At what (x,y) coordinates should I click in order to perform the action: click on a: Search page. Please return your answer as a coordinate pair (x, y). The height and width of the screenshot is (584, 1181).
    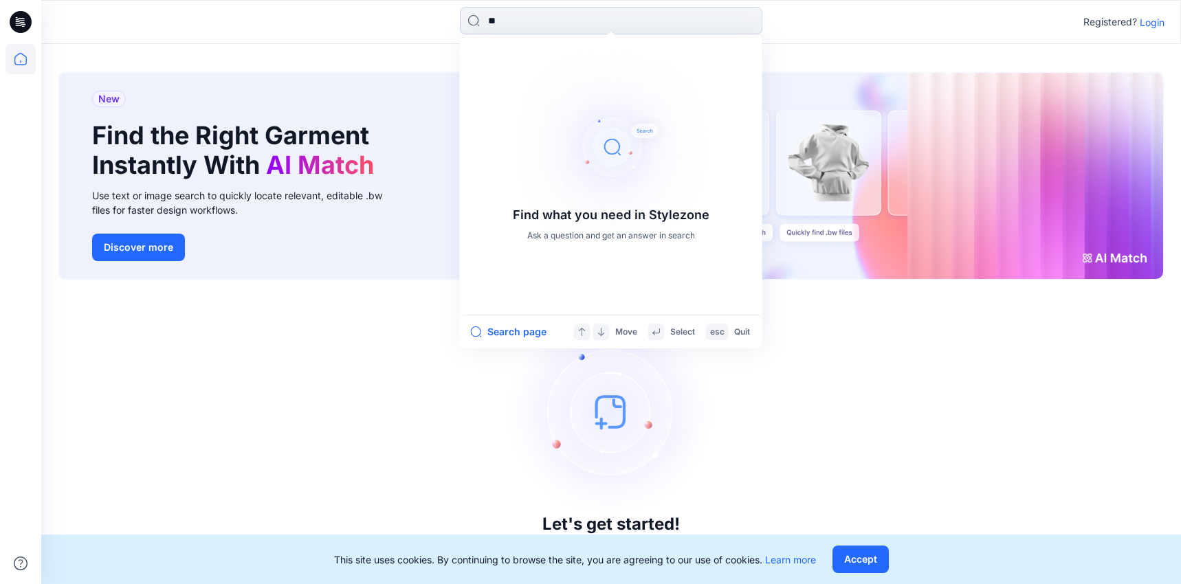
    Looking at the image, I should click on (509, 332).